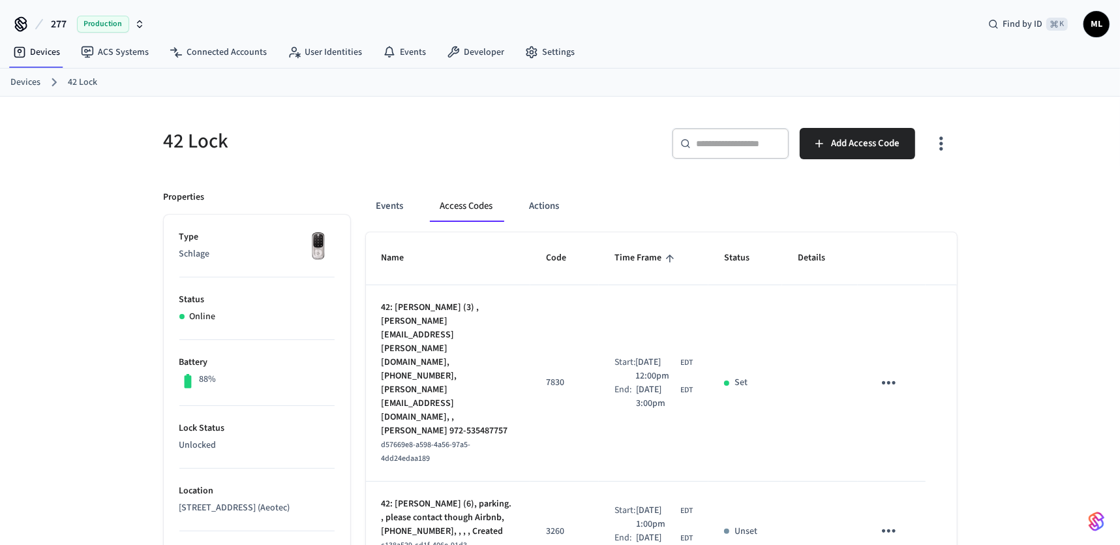 The height and width of the screenshot is (545, 1120). I want to click on p: Unset, so click(746, 531).